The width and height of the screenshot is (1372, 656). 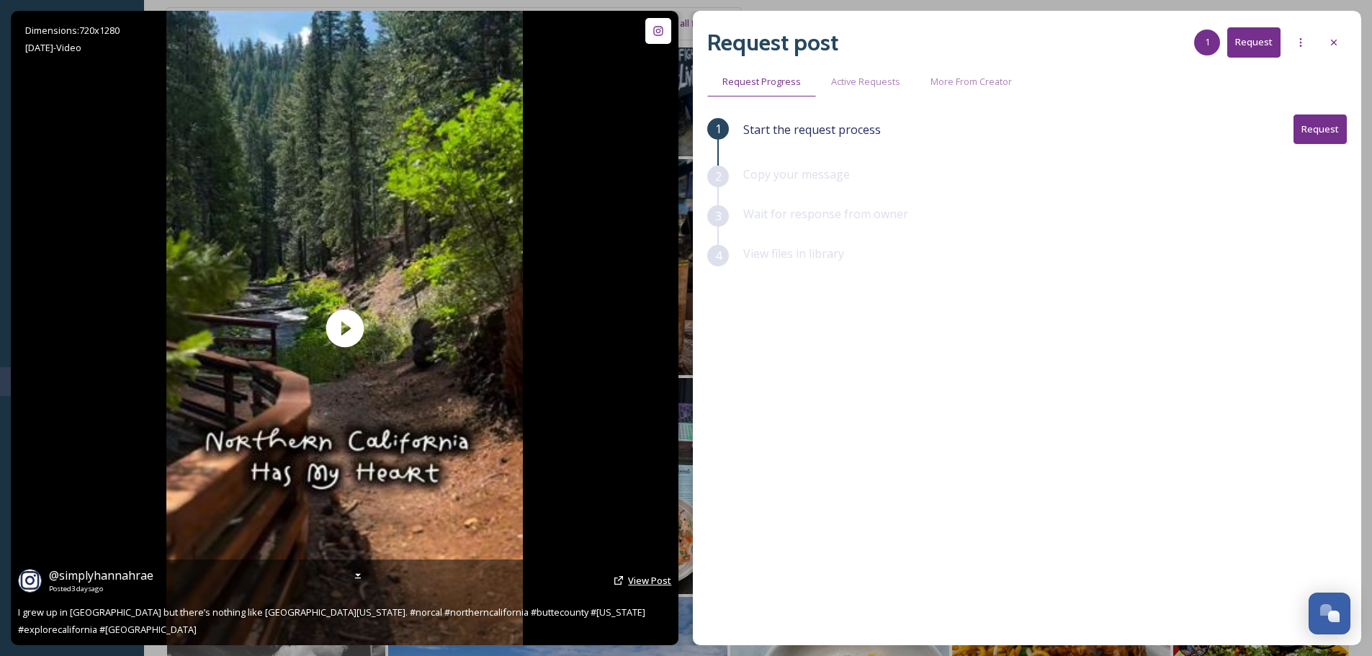 I want to click on span: 2, so click(x=718, y=176).